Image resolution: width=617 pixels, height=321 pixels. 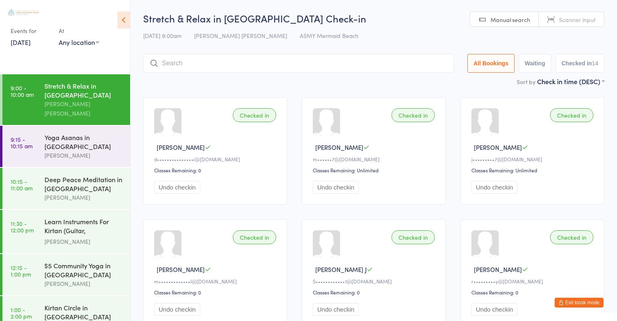 I want to click on span: Manual search, so click(x=510, y=20).